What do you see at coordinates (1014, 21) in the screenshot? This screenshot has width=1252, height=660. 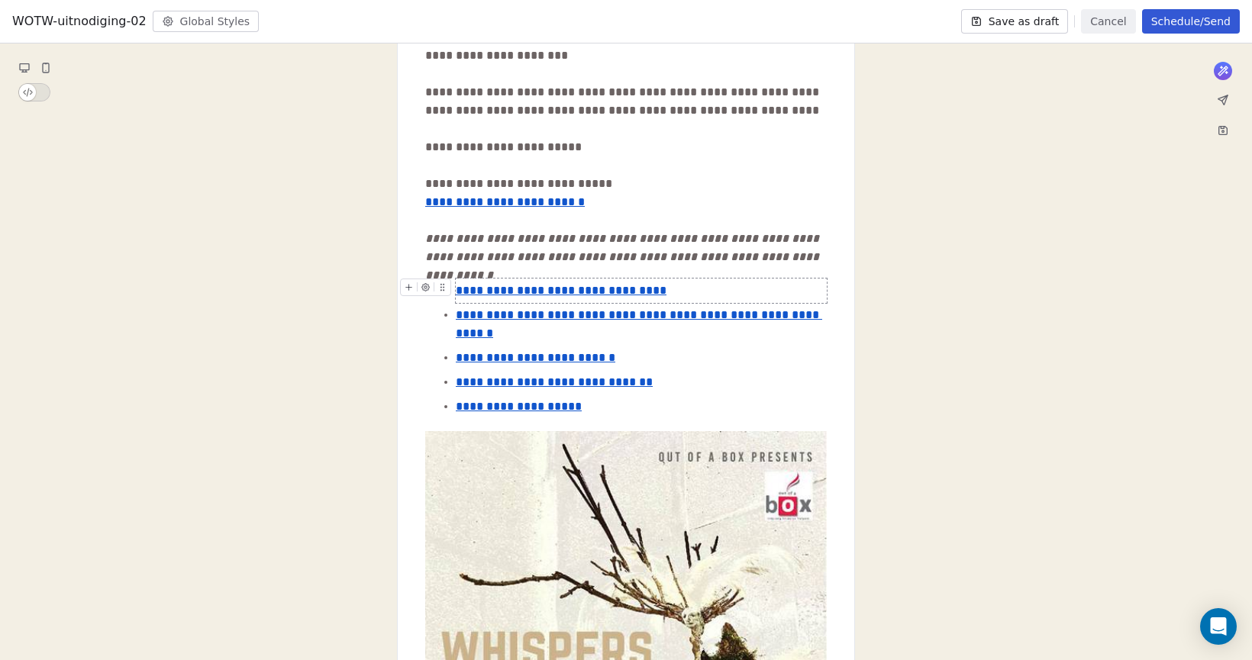 I see `button: Save as draft` at bounding box center [1014, 21].